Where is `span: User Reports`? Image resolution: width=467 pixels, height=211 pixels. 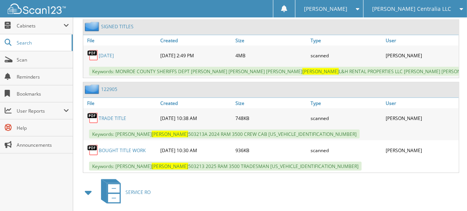
span: User Reports is located at coordinates (40, 111).